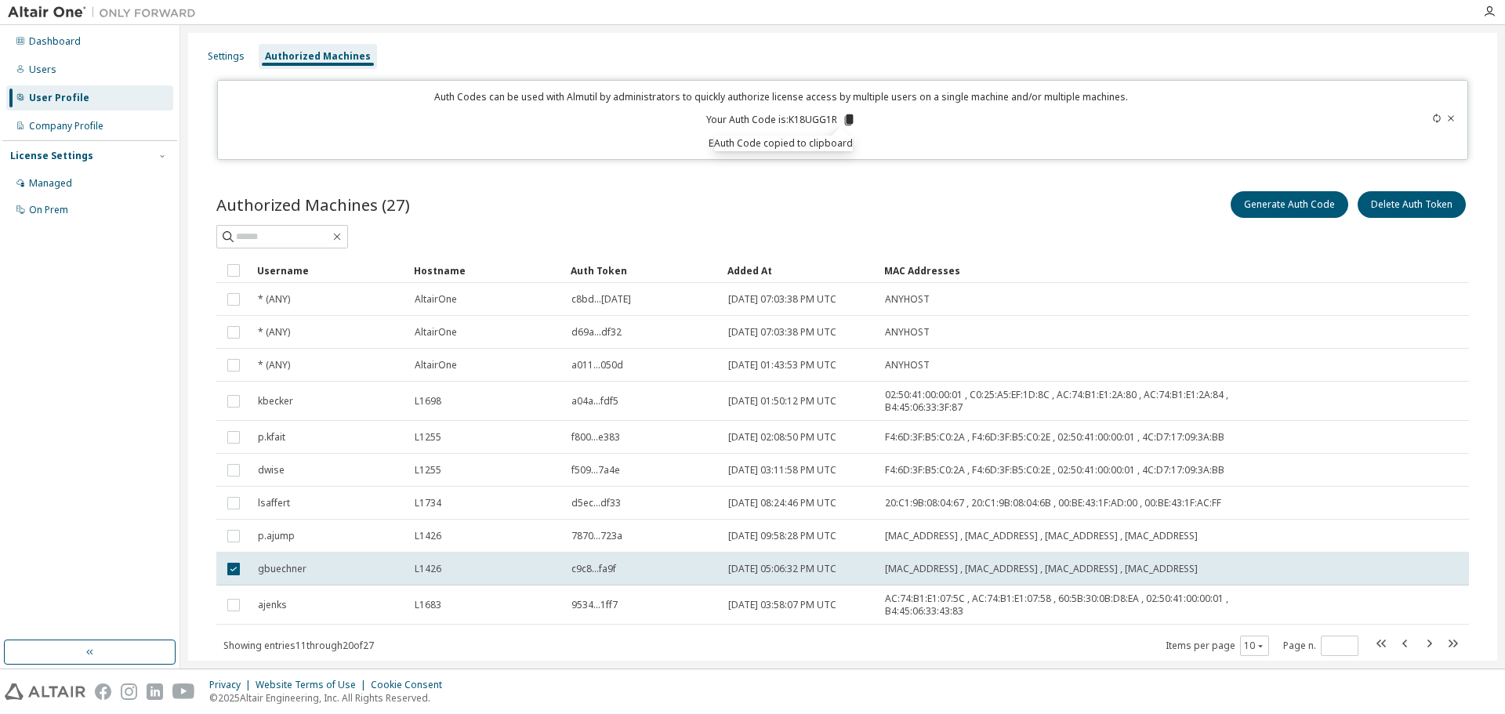  What do you see at coordinates (594, 605) in the screenshot?
I see `span: 9534...1ff7` at bounding box center [594, 605].